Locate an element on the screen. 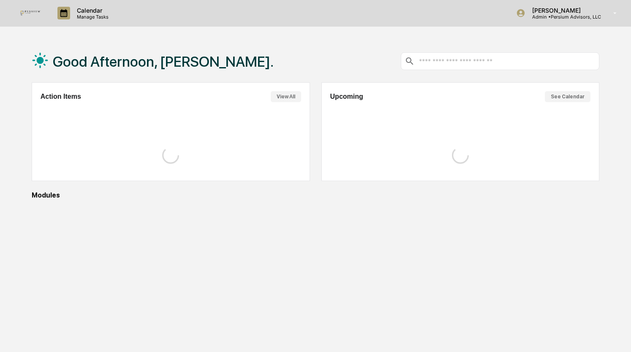  div: Modules is located at coordinates (316, 195).